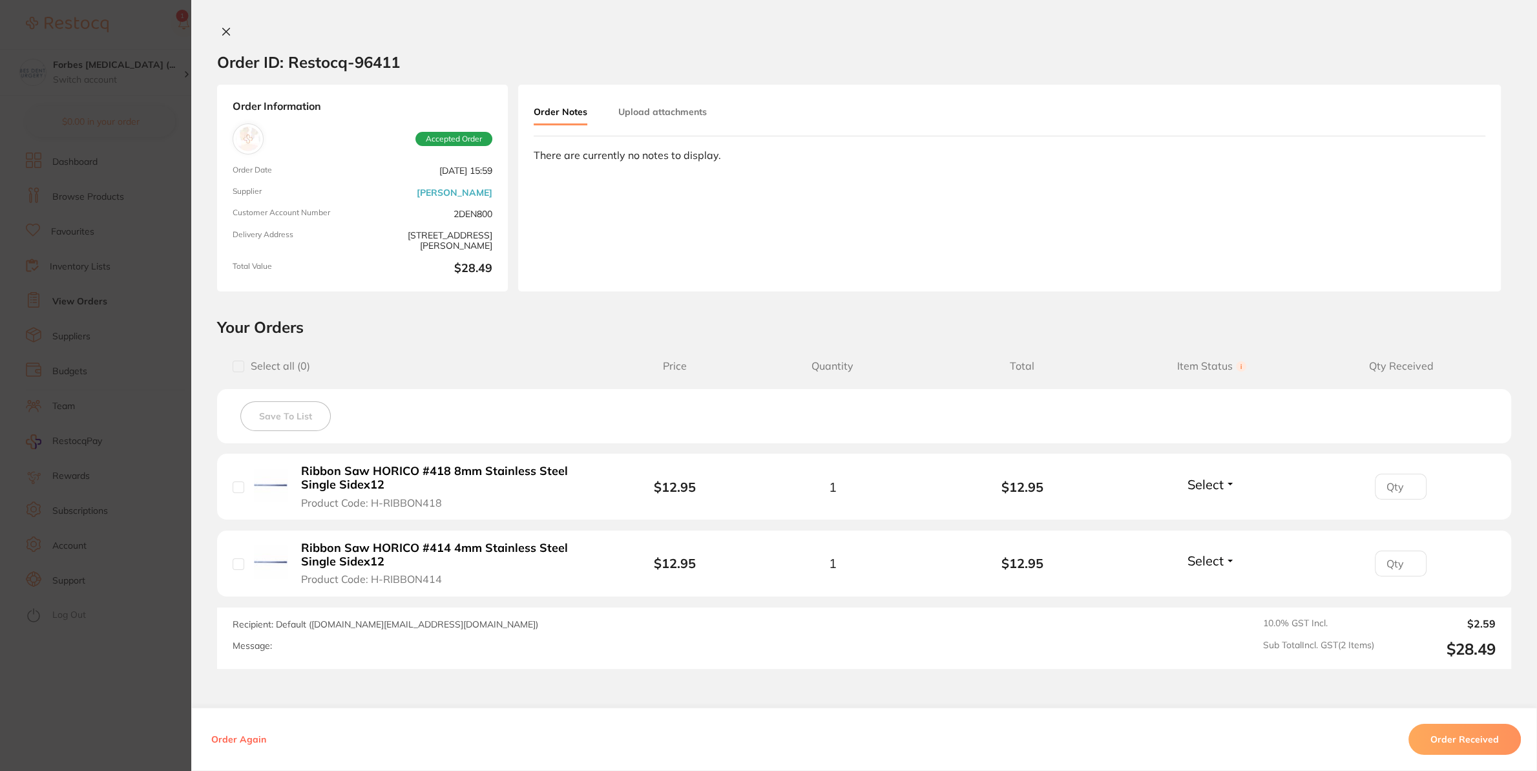 This screenshot has width=1537, height=771. What do you see at coordinates (271, 485) in the screenshot?
I see `img: Ribbon Saw HORICO #418 8mm Stainless Steel Single Sidex12` at bounding box center [271, 485].